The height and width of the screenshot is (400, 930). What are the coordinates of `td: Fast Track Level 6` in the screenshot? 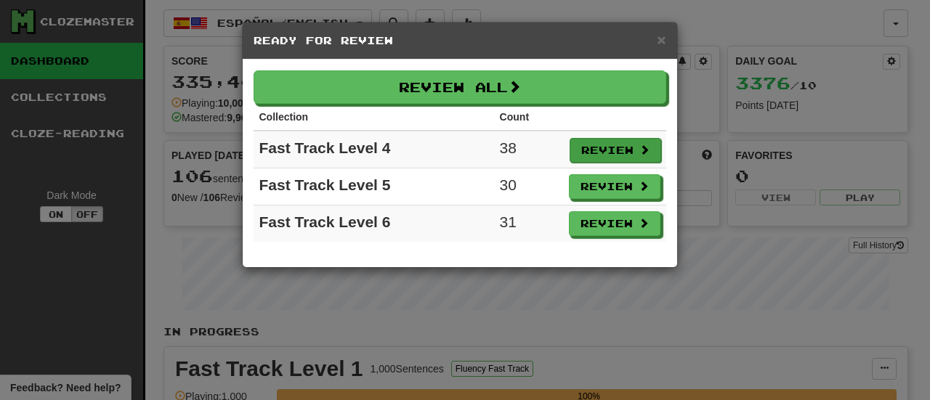 It's located at (373, 224).